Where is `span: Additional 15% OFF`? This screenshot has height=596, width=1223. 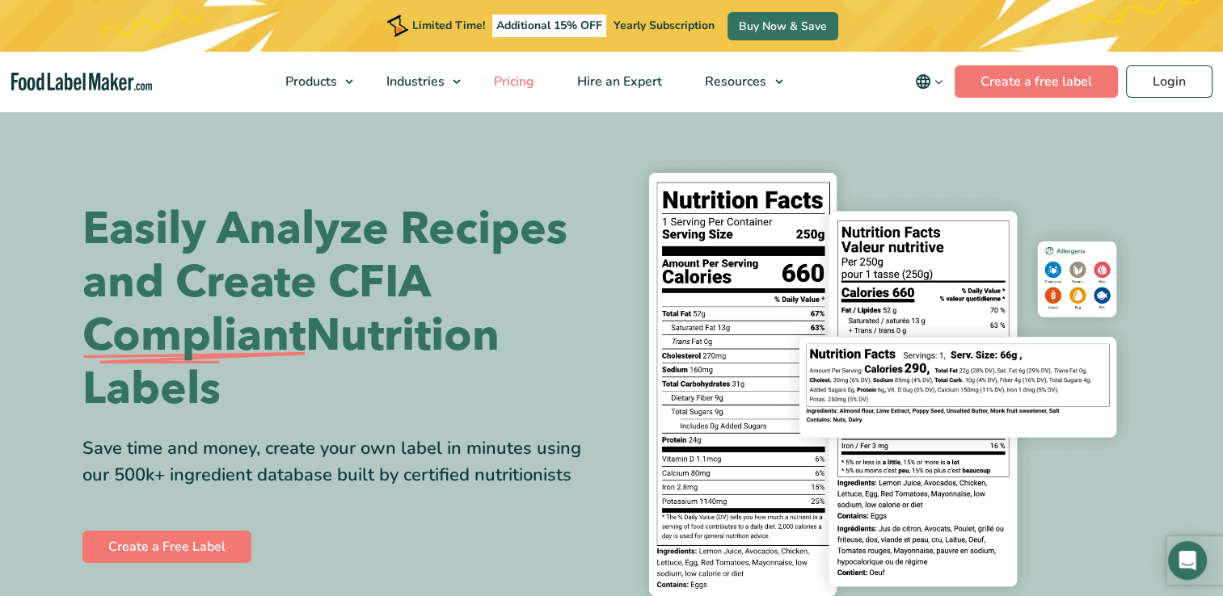
span: Additional 15% OFF is located at coordinates (549, 26).